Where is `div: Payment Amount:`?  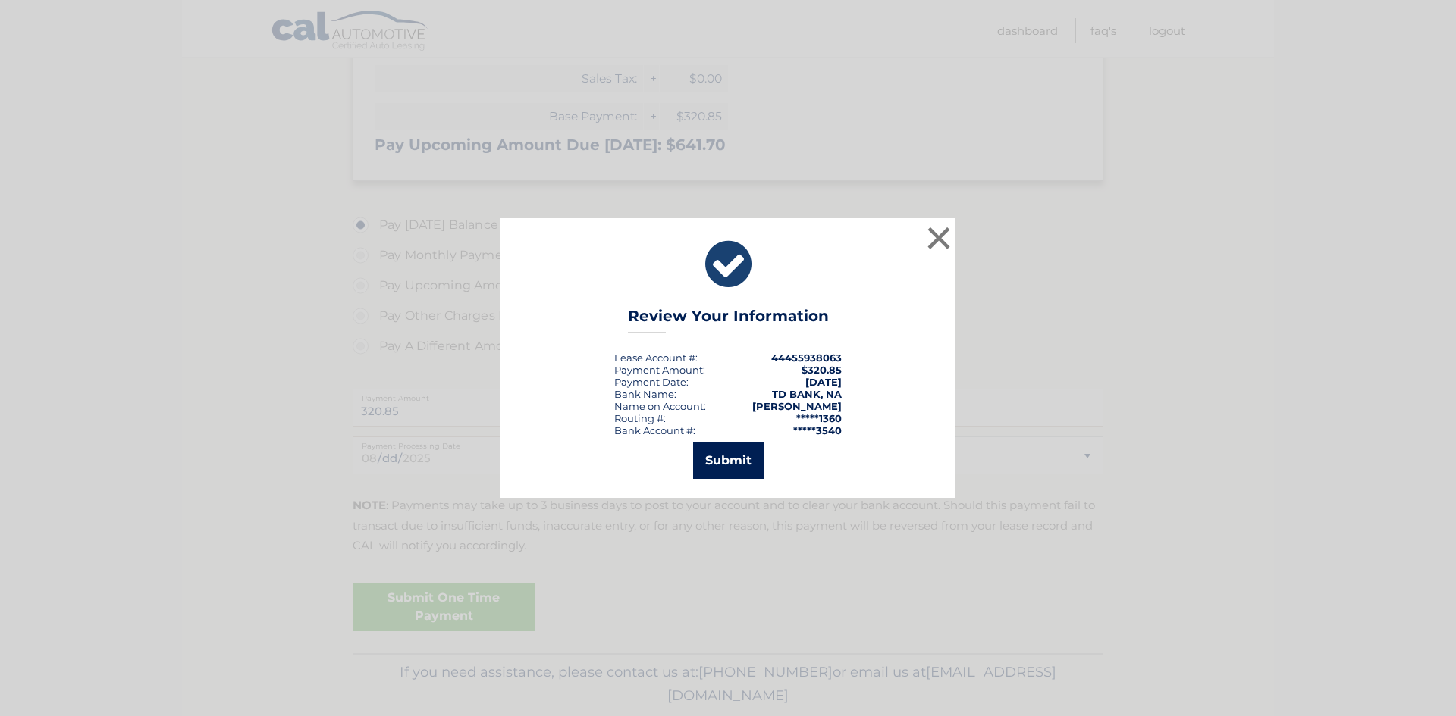
div: Payment Amount: is located at coordinates (660, 370).